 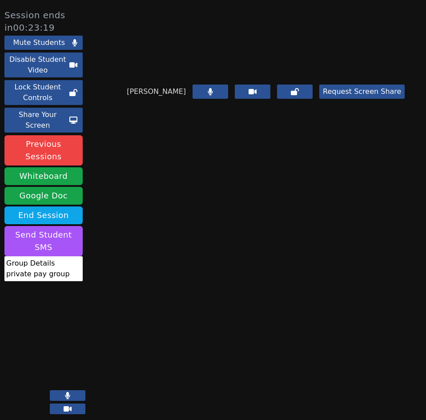 What do you see at coordinates (39, 43) in the screenshot?
I see `div: Mute Students` at bounding box center [39, 43].